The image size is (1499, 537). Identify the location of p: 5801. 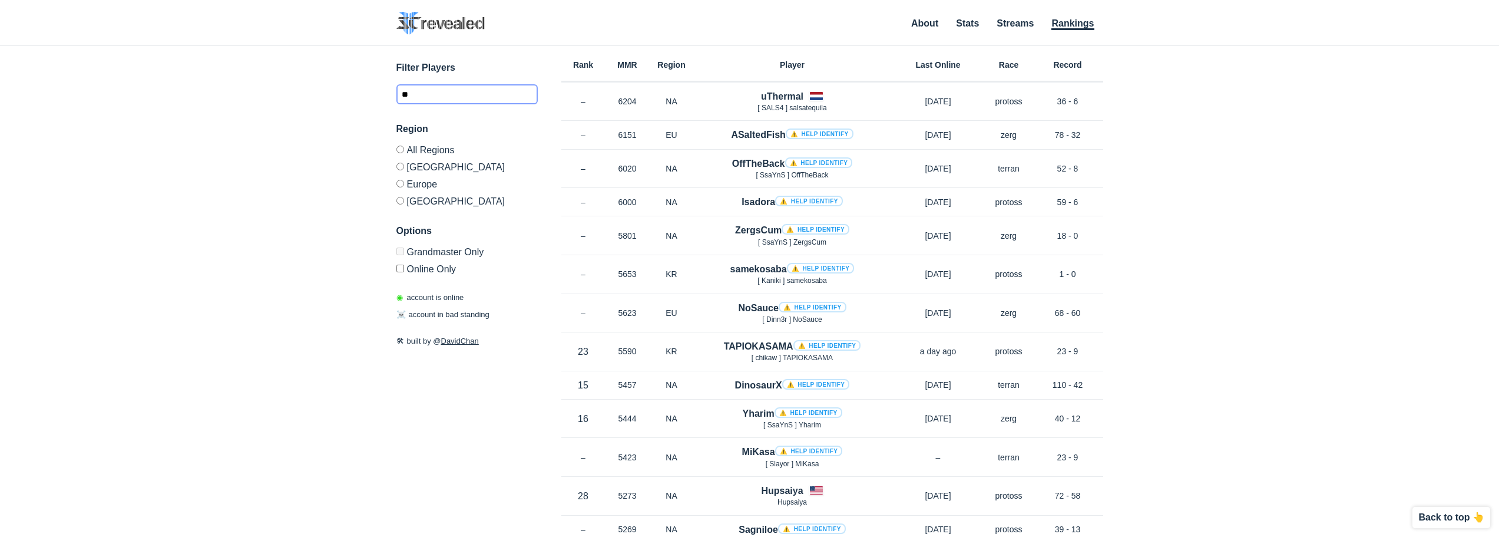
(627, 236).